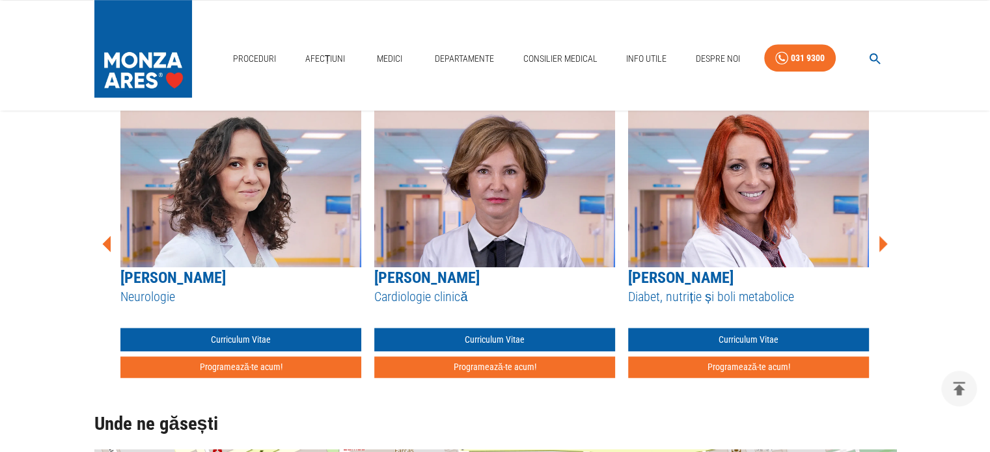 Image resolution: width=990 pixels, height=452 pixels. I want to click on a: Info Utile, so click(646, 59).